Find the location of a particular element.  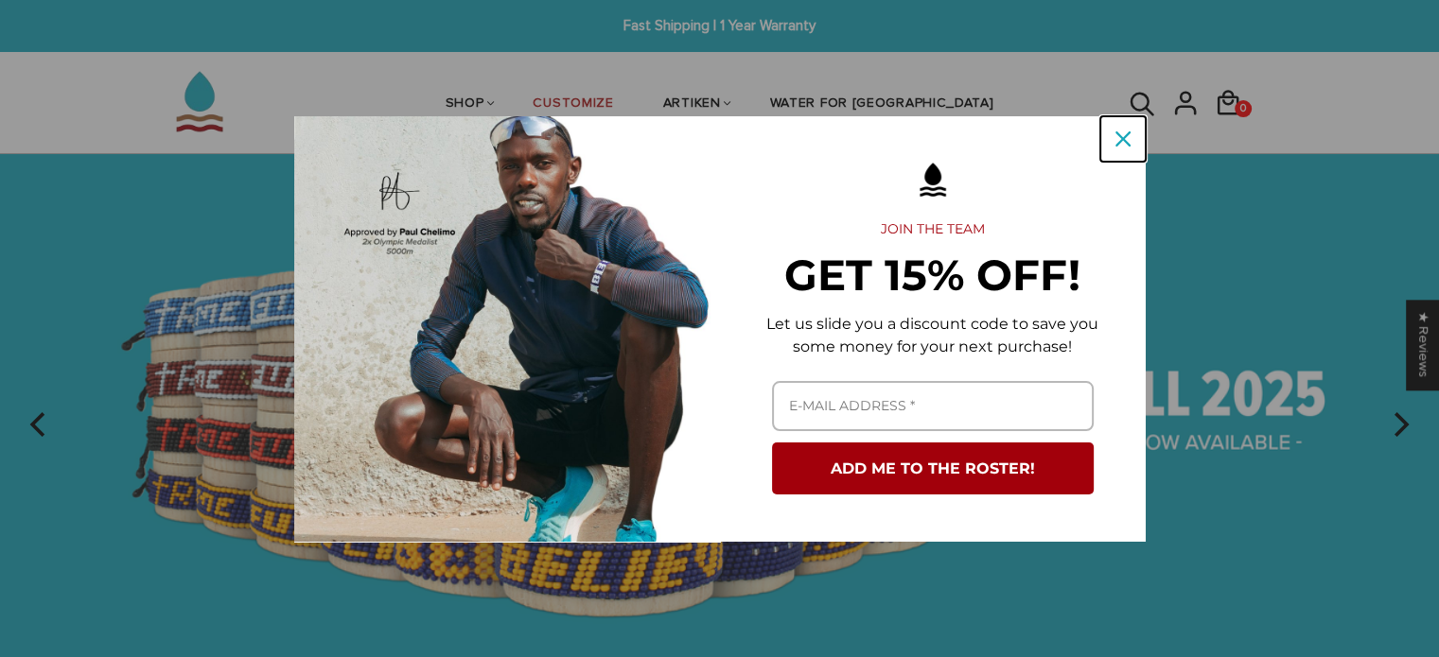

svg: close icon is located at coordinates (1123, 139).